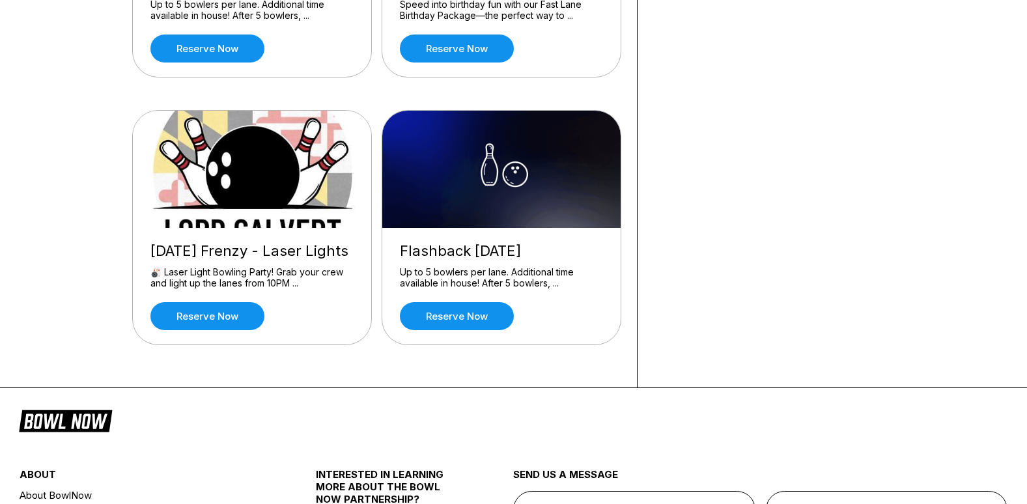  What do you see at coordinates (252, 277) in the screenshot?
I see `div: 🎳 Laser Light Bowling Party! Grab your crew and light up the lanes from 10PM ...` at bounding box center [252, 277].